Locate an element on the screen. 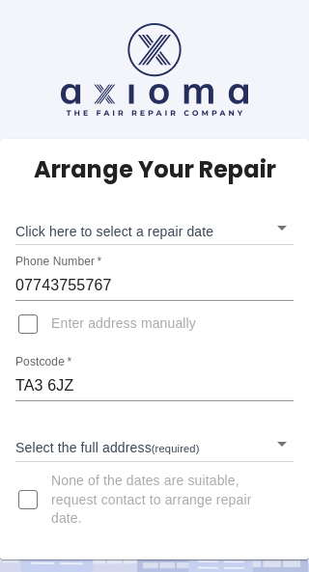  span: Enter address manually is located at coordinates (124, 324).